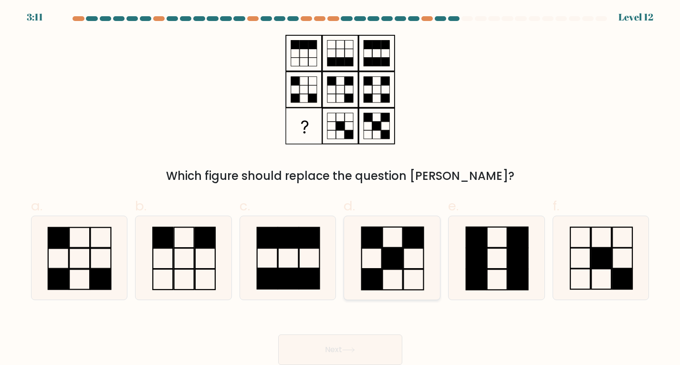 This screenshot has height=365, width=680. What do you see at coordinates (635, 17) in the screenshot?
I see `div: Level 12` at bounding box center [635, 17].